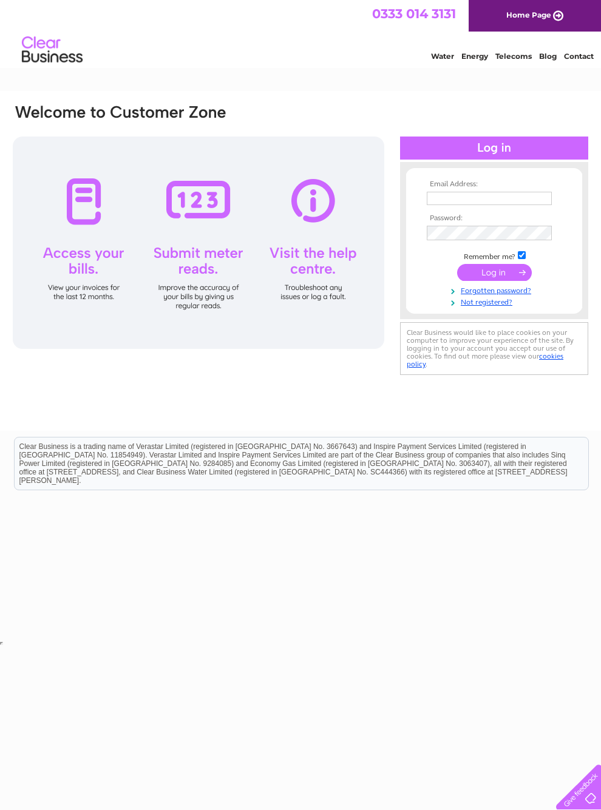 This screenshot has height=810, width=601. Describe the element at coordinates (414, 13) in the screenshot. I see `a: 0333 014 3131` at that location.